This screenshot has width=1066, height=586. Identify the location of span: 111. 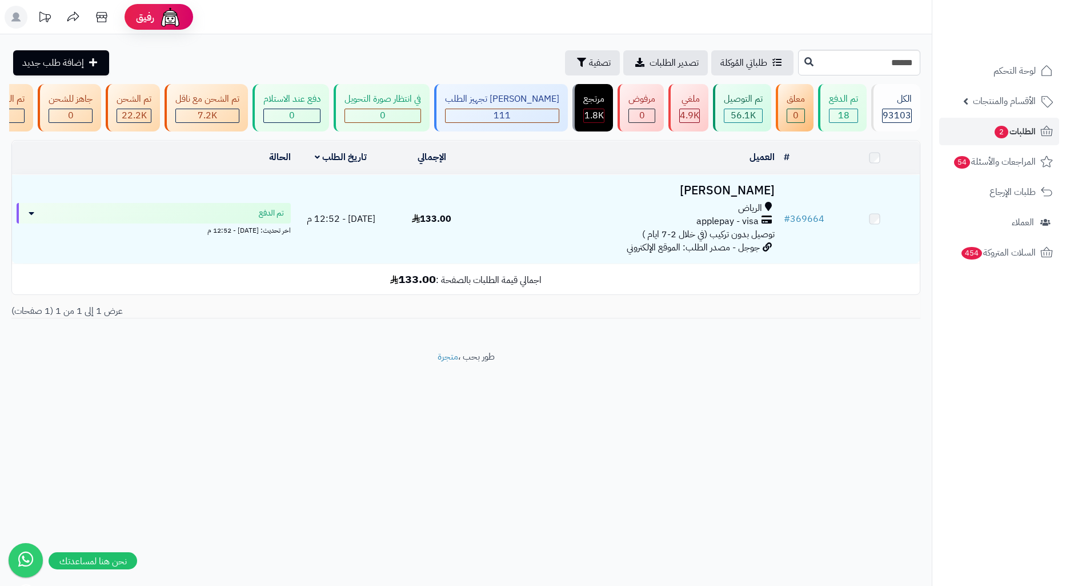
(502, 115).